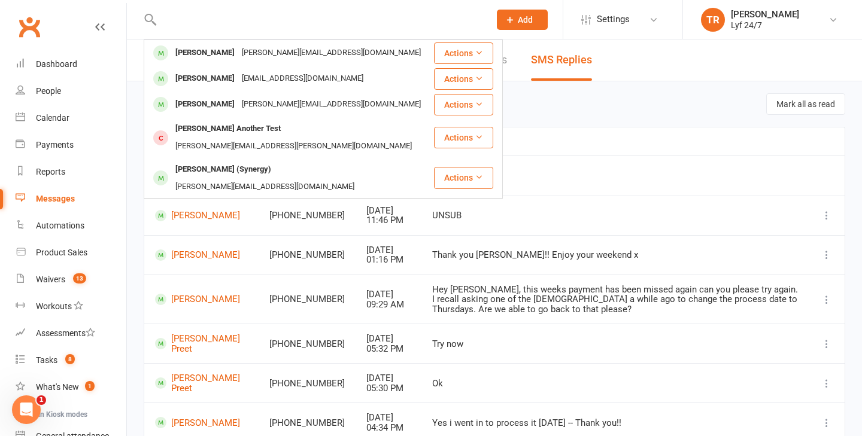 The height and width of the screenshot is (436, 862). Describe the element at coordinates (47, 360) in the screenshot. I see `div: Tasks` at that location.